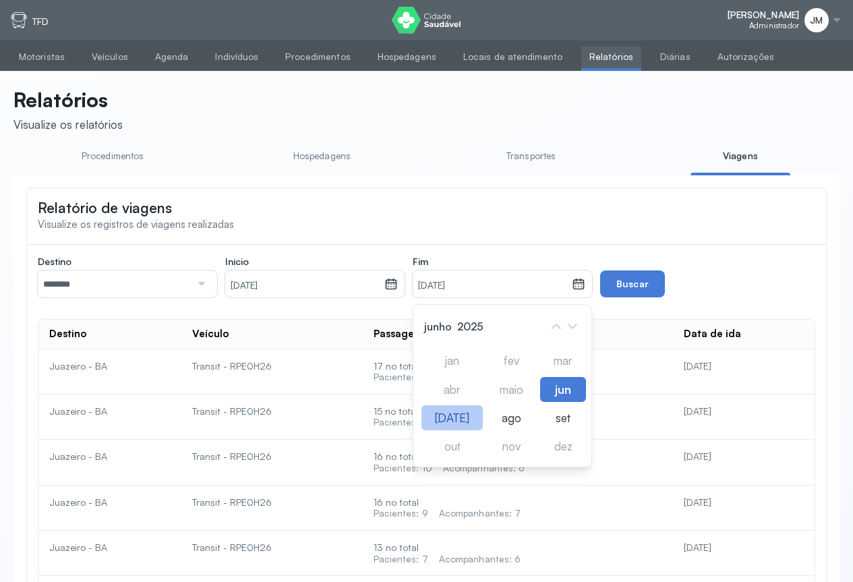 Image resolution: width=853 pixels, height=582 pixels. What do you see at coordinates (531, 156) in the screenshot?
I see `a: Transportes` at bounding box center [531, 156].